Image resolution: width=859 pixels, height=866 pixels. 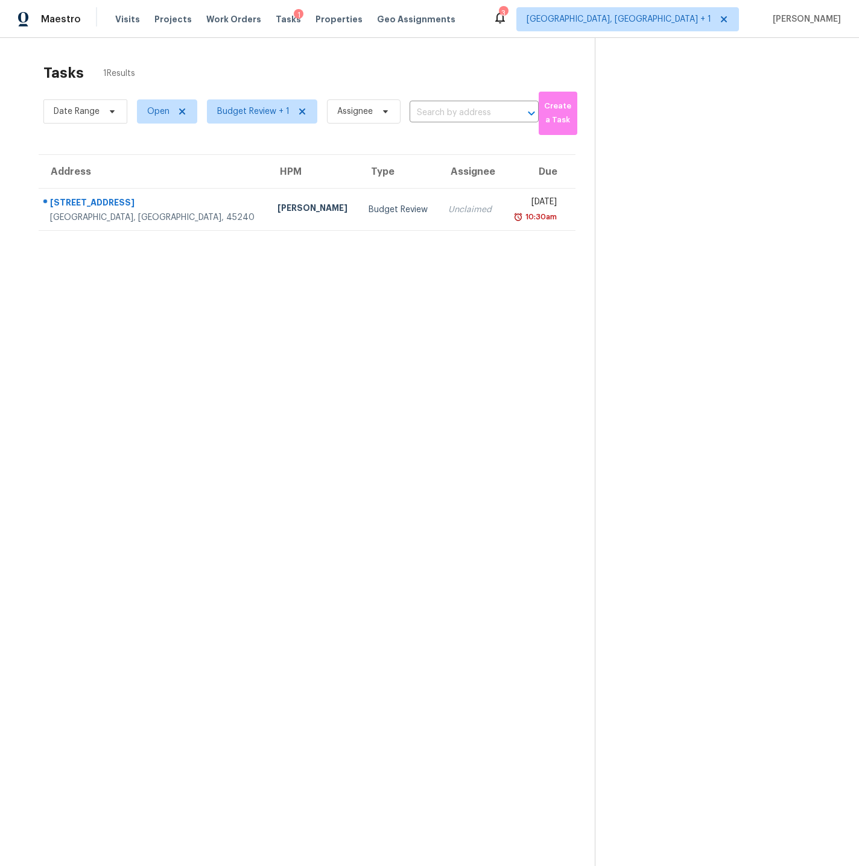 What do you see at coordinates (61, 19) in the screenshot?
I see `span: Maestro` at bounding box center [61, 19].